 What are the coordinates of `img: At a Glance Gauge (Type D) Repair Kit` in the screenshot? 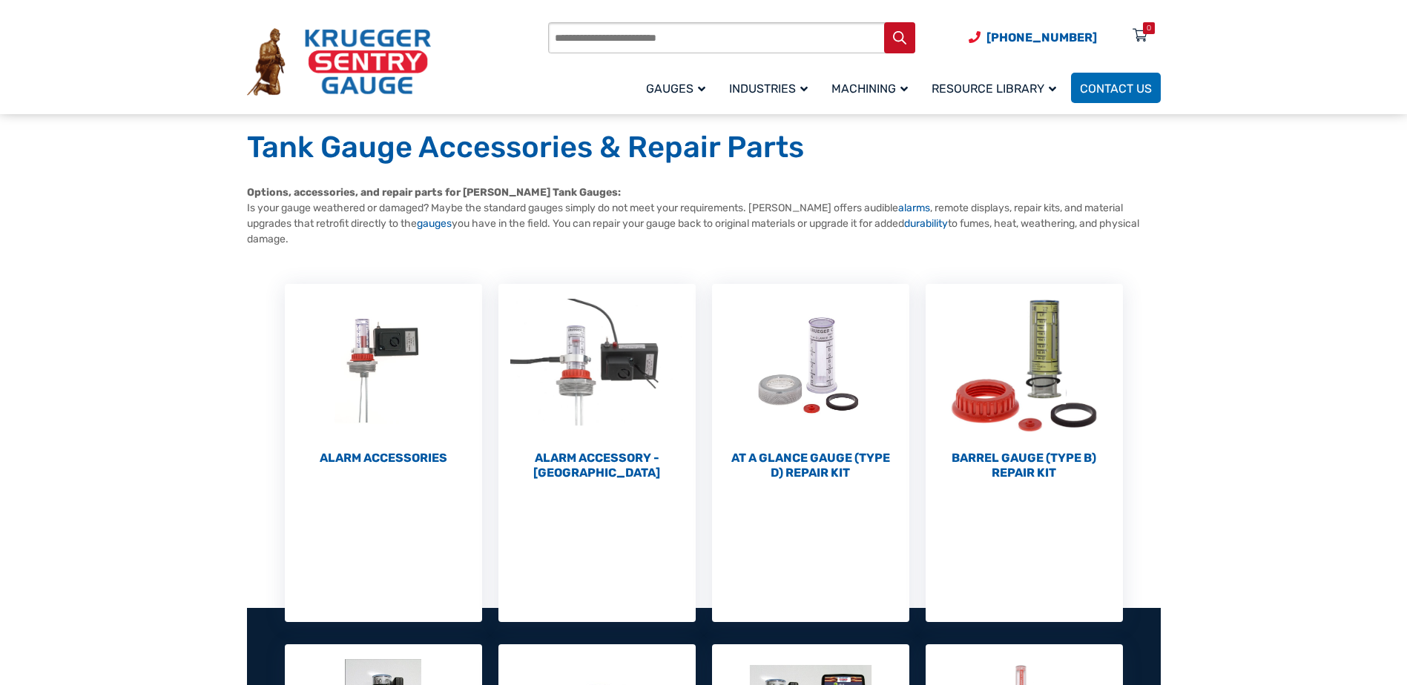 It's located at (811, 366).